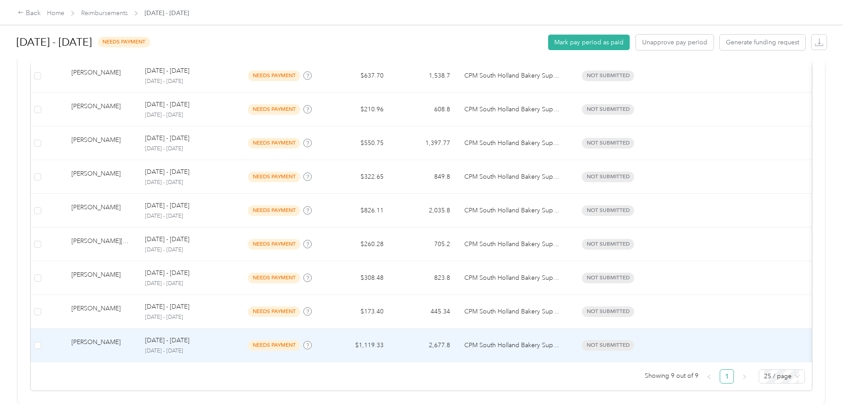 This screenshot has width=847, height=419. What do you see at coordinates (357, 312) in the screenshot?
I see `td: $173.40` at bounding box center [357, 312].